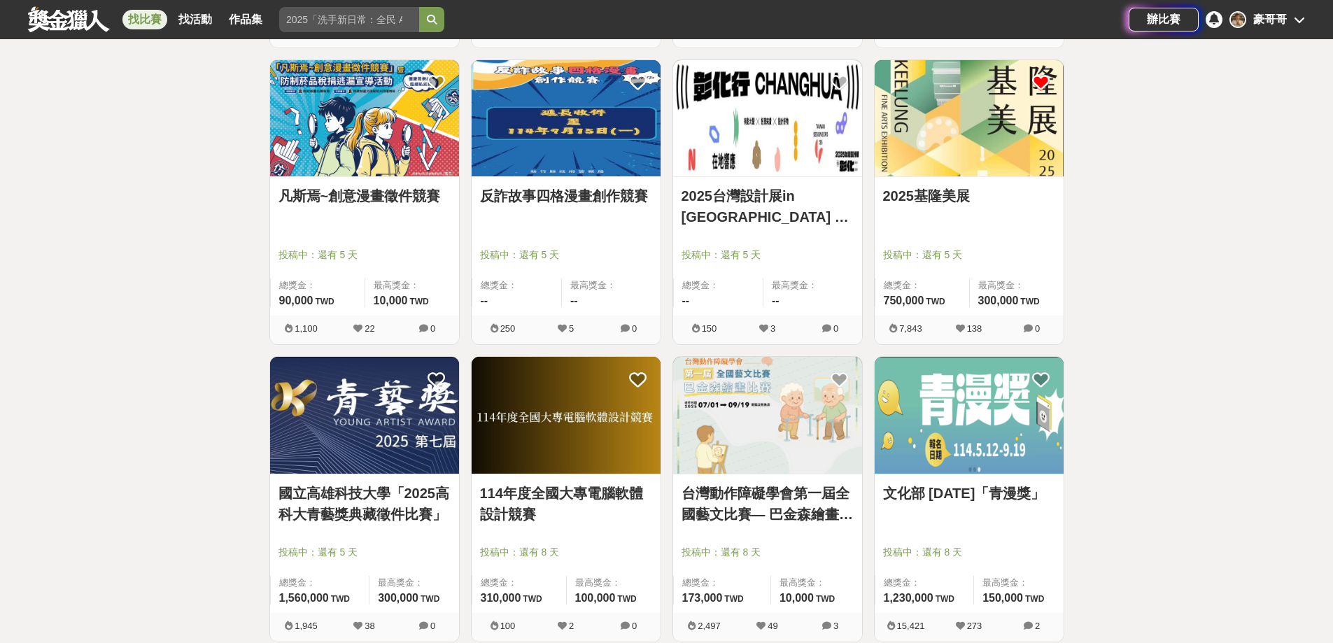 This screenshot has height=643, width=1333. I want to click on a: 反詐故事四格漫畫創作競賽, so click(566, 196).